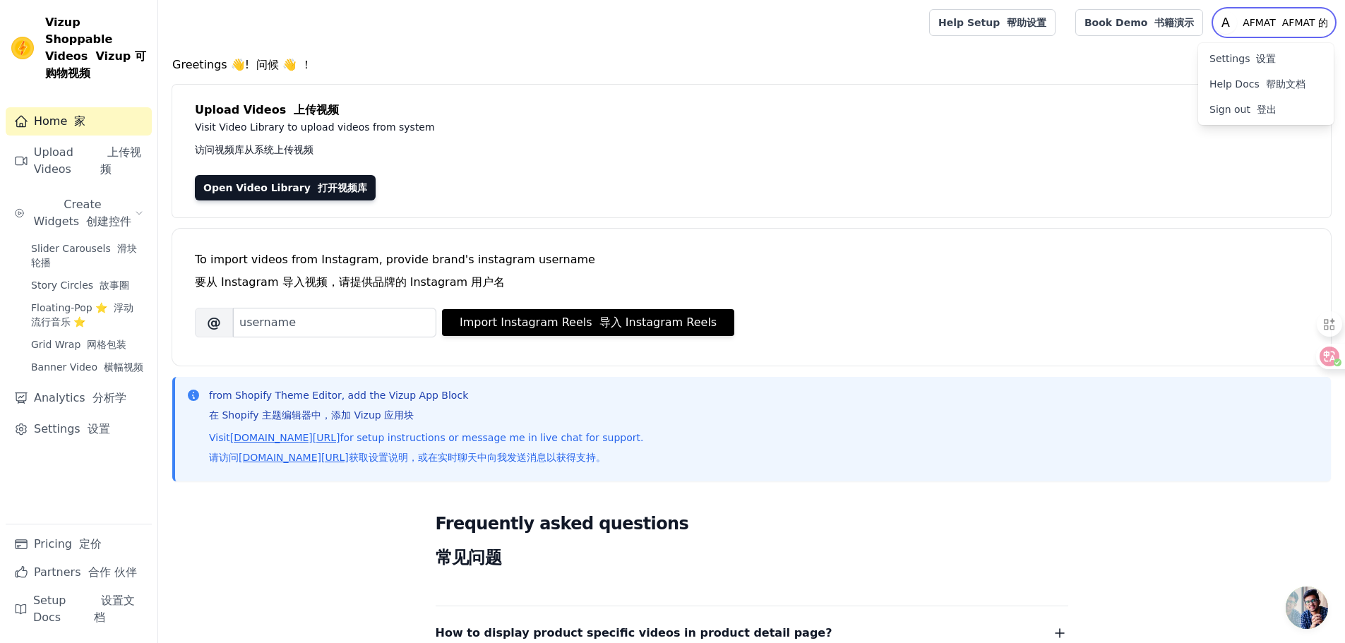 The image size is (1345, 643). What do you see at coordinates (658, 322) in the screenshot?
I see `font: 导入 Instagram Reels` at bounding box center [658, 322].